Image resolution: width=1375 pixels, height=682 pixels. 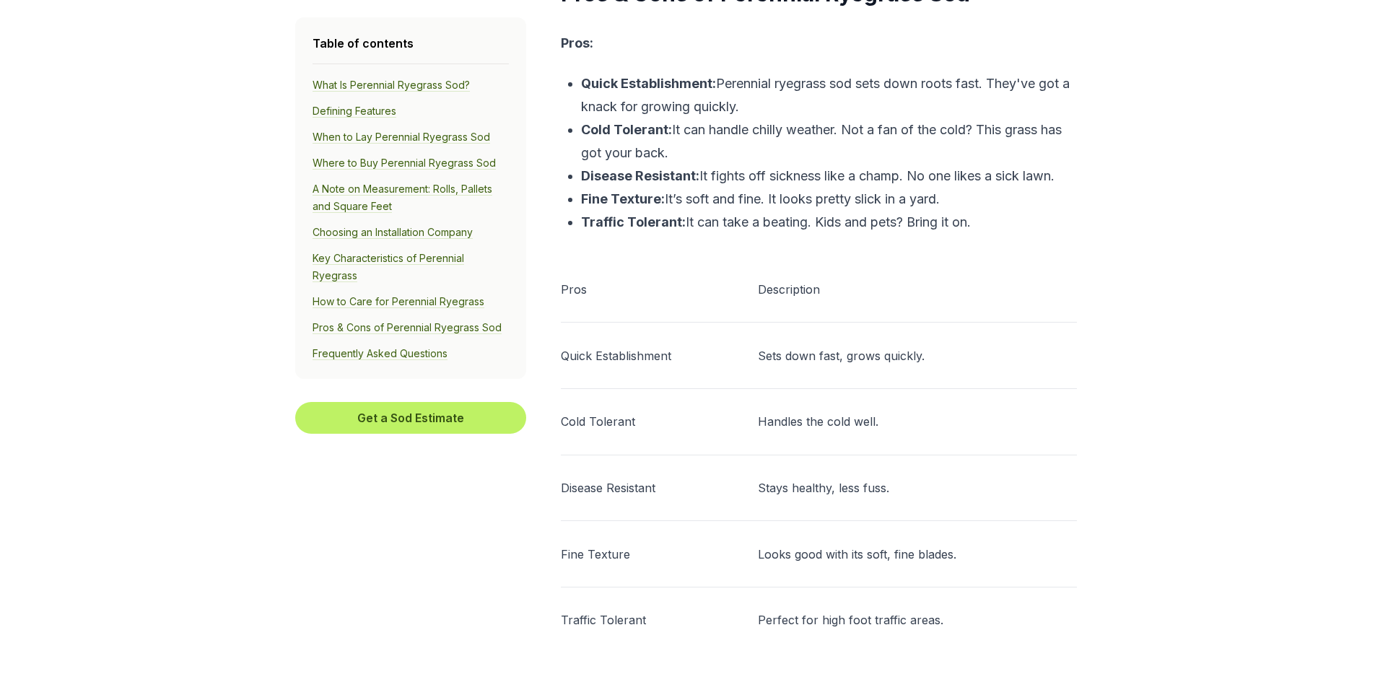 I want to click on b: Pros:, so click(x=577, y=43).